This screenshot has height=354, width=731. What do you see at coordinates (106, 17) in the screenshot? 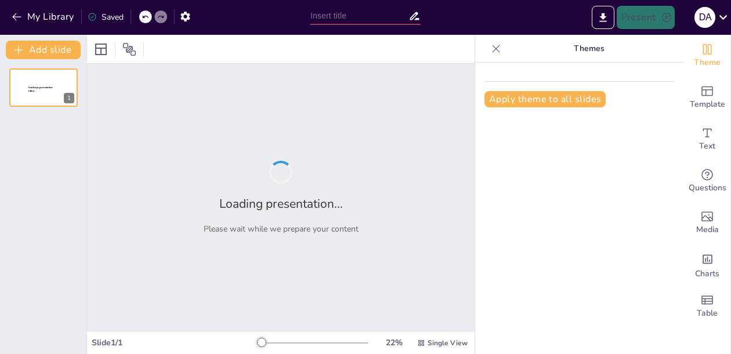
I see `div: Saved` at bounding box center [106, 17].